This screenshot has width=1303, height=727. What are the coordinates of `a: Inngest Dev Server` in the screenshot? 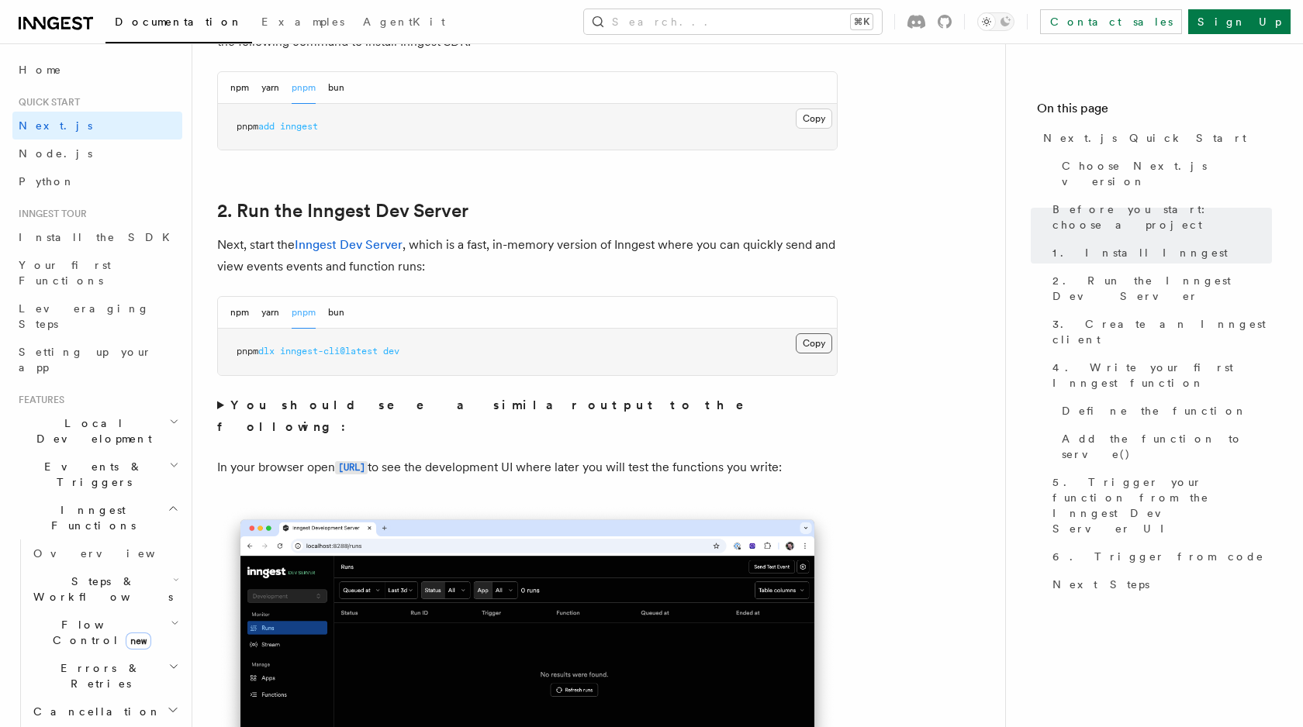 It's located at (348, 244).